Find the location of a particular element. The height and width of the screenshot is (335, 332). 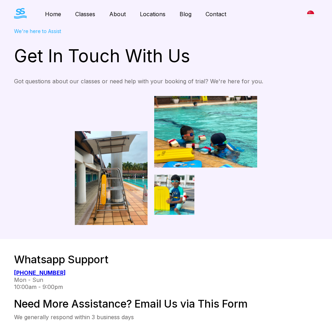

img: Singapore is located at coordinates (311, 14).